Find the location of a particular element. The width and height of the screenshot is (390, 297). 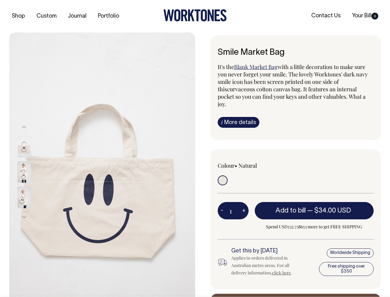

div: Colour is located at coordinates (249, 165).